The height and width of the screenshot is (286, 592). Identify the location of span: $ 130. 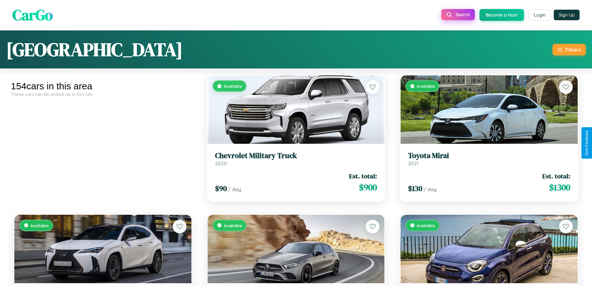
(415, 188).